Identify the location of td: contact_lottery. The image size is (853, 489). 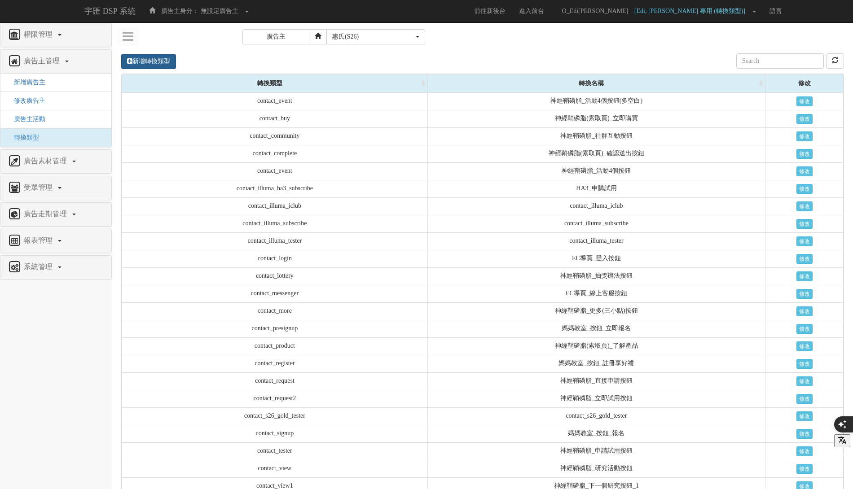
(275, 276).